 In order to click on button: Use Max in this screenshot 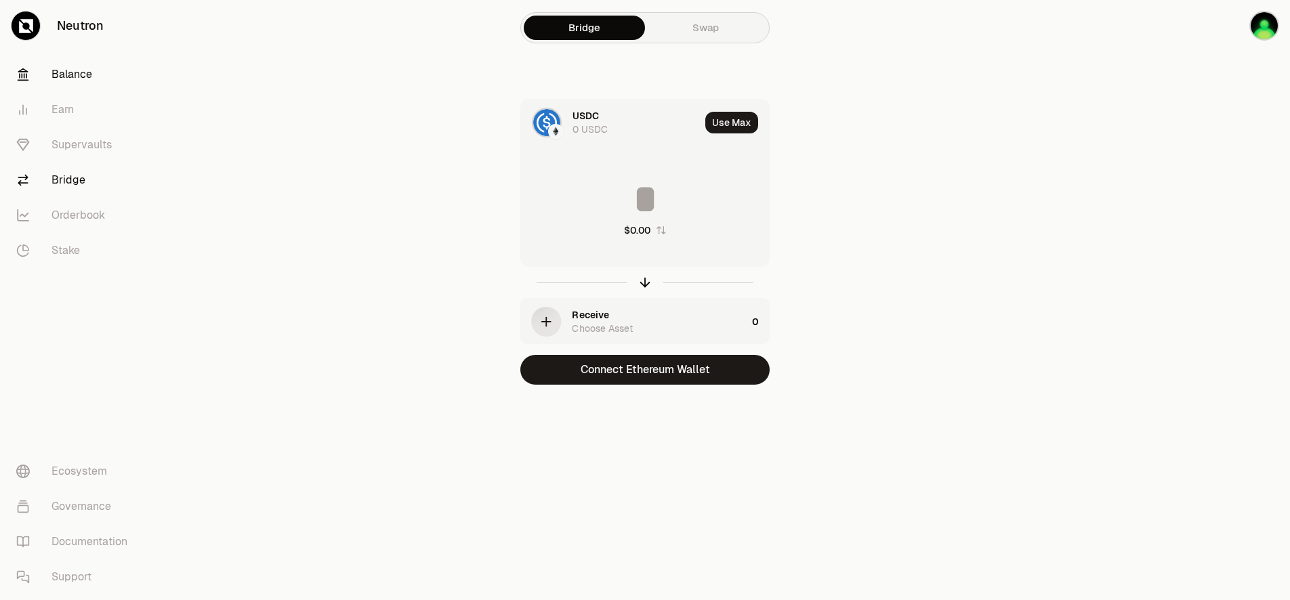, I will do `click(732, 123)`.